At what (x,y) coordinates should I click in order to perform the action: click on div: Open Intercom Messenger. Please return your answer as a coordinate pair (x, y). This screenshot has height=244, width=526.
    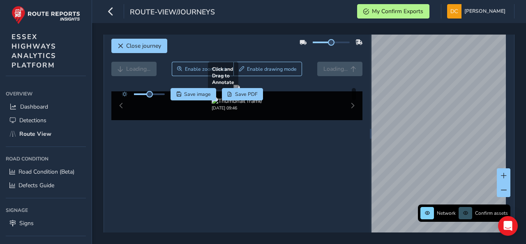
    Looking at the image, I should click on (508, 226).